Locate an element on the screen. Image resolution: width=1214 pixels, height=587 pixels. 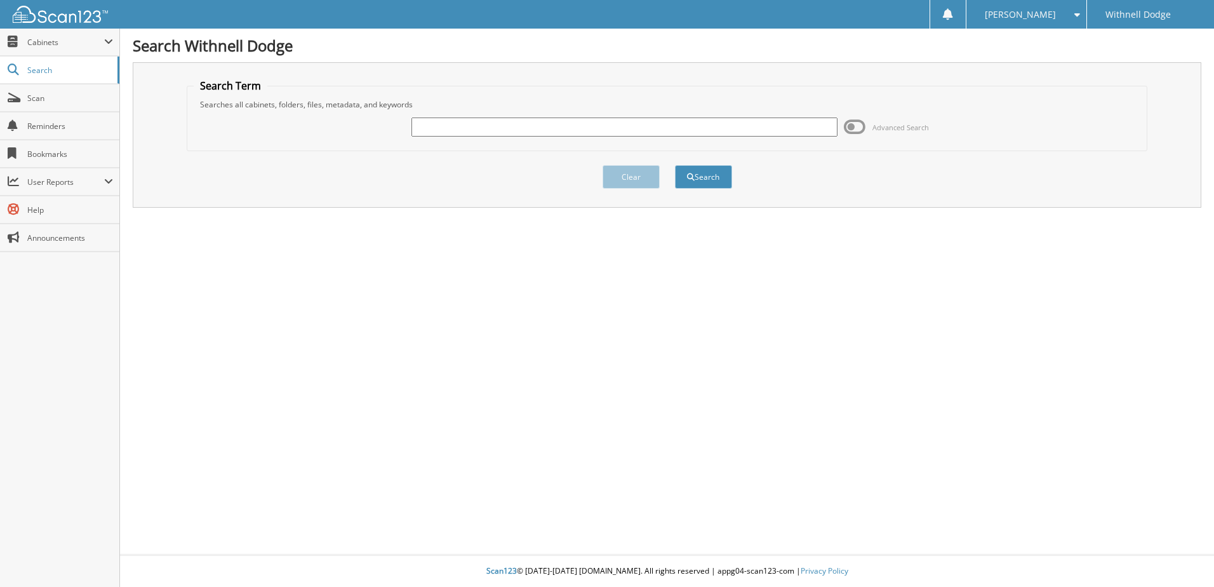
span: User Reports is located at coordinates (65, 182).